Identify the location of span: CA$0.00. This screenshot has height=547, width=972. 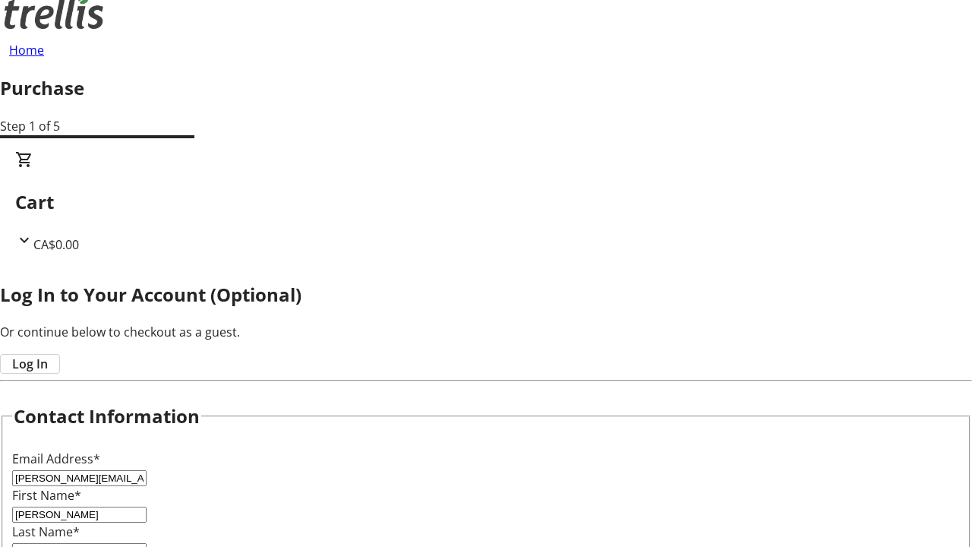
(56, 245).